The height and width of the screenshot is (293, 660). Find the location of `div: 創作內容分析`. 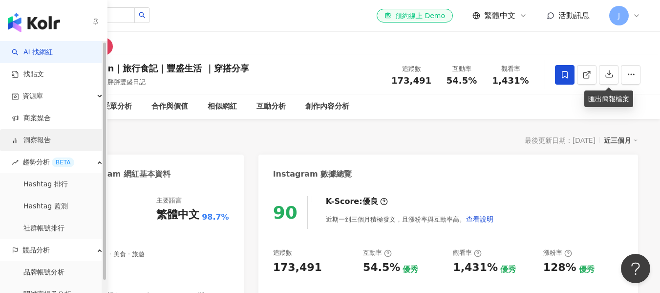

div: 創作內容分析 is located at coordinates (327, 106).